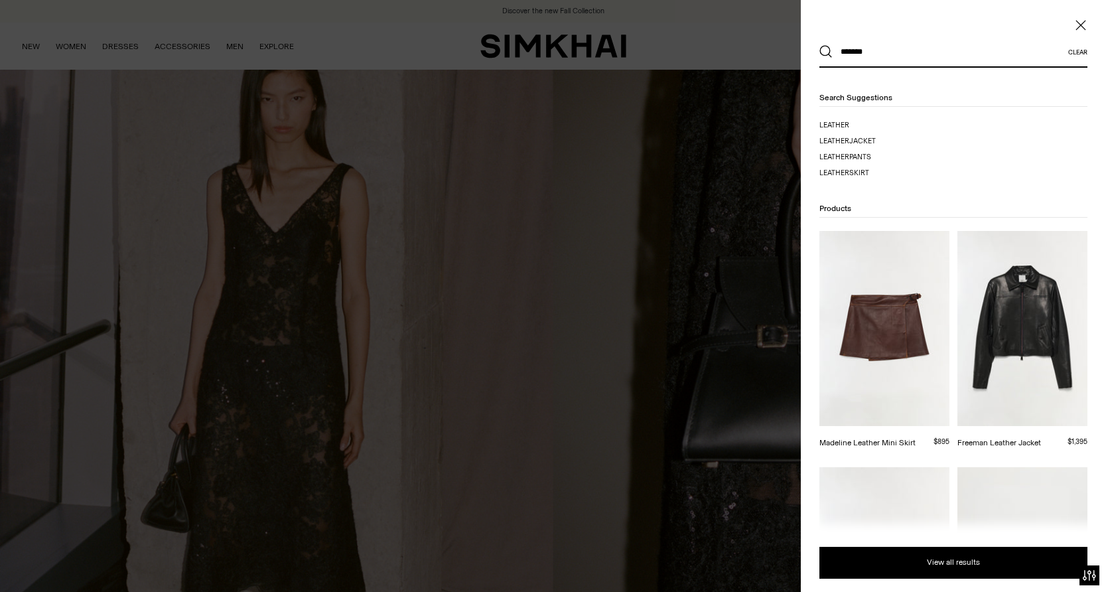 The height and width of the screenshot is (592, 1106). Describe the element at coordinates (884, 173) in the screenshot. I see `a: leather skirt` at that location.